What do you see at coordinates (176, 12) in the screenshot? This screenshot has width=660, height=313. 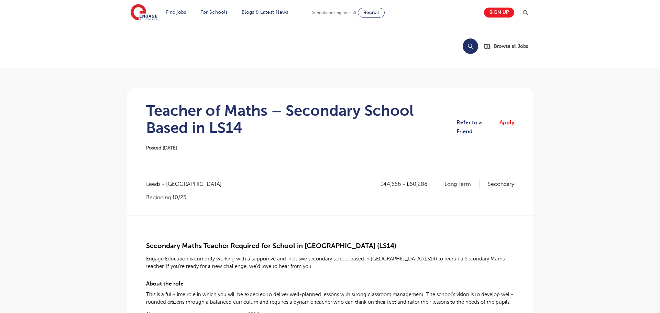 I see `a: Find jobs` at bounding box center [176, 12].